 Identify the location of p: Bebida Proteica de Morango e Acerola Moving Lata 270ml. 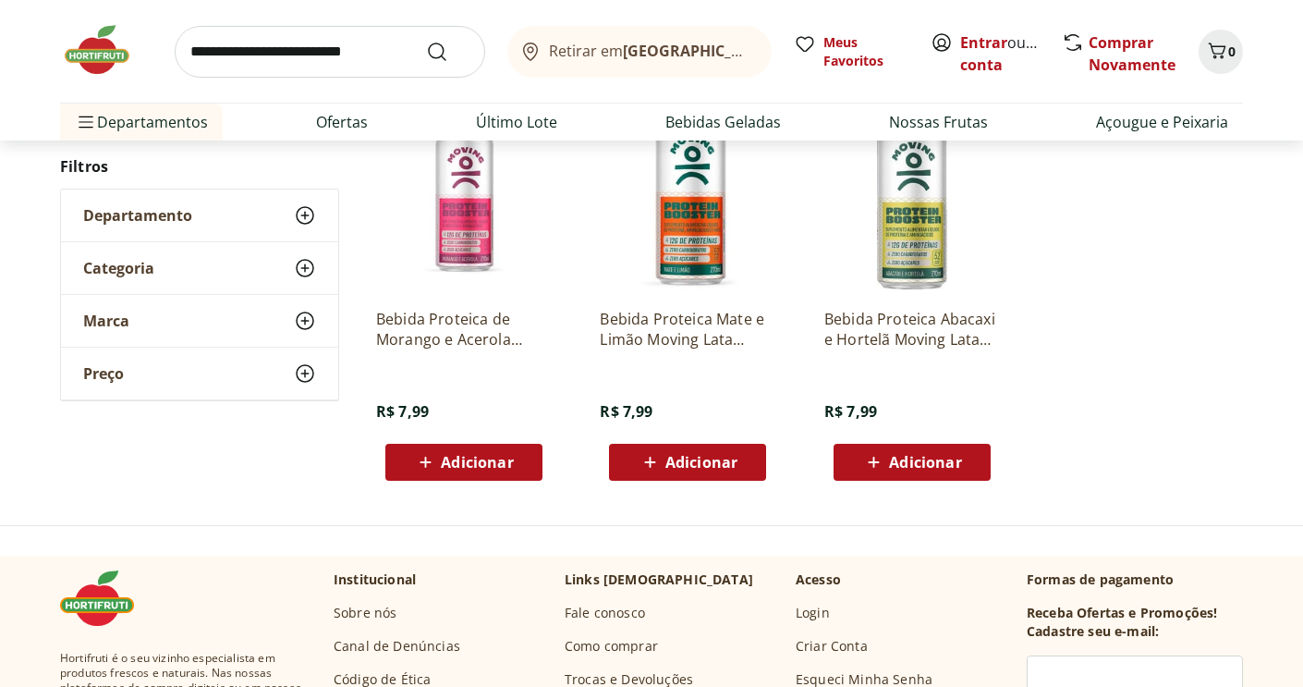
(464, 329).